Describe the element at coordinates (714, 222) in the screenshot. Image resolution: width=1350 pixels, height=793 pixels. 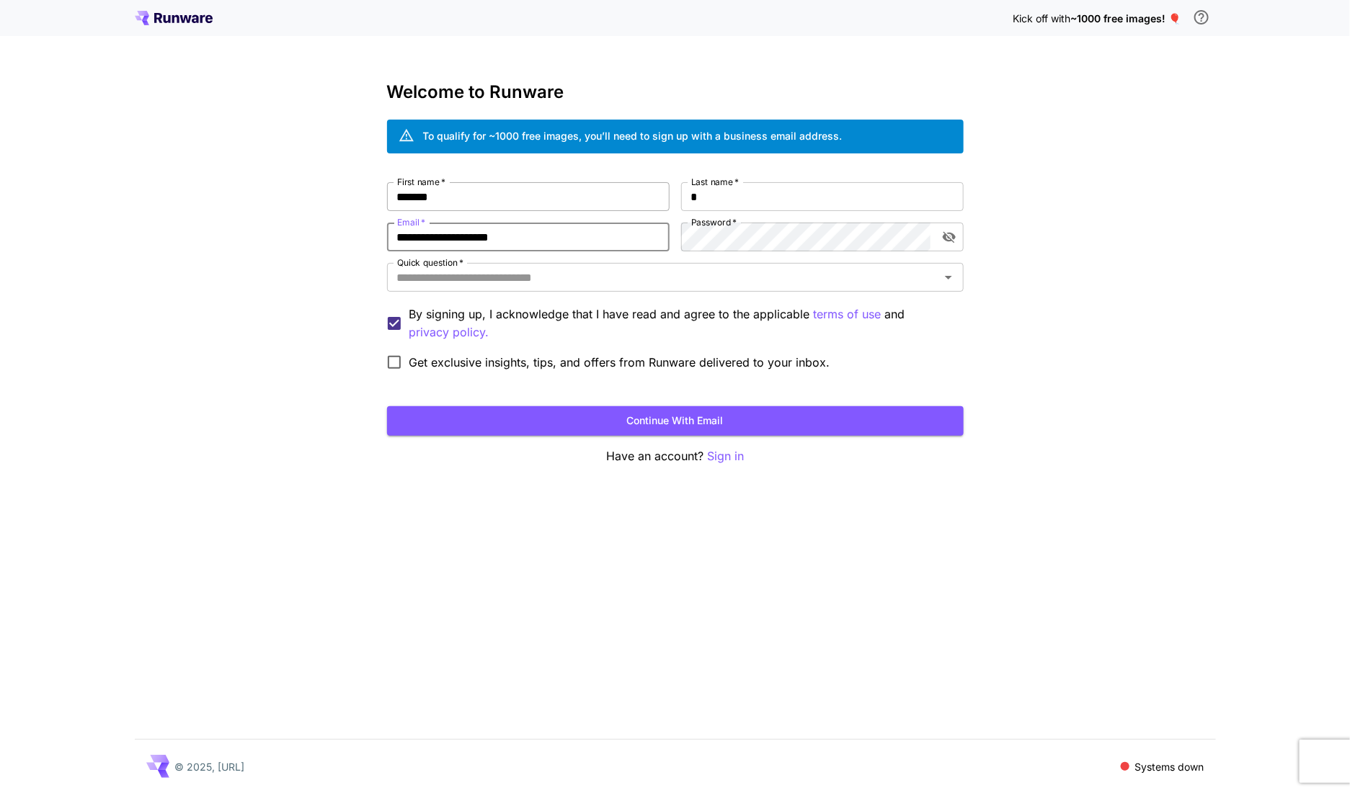
I see `label: Password` at that location.